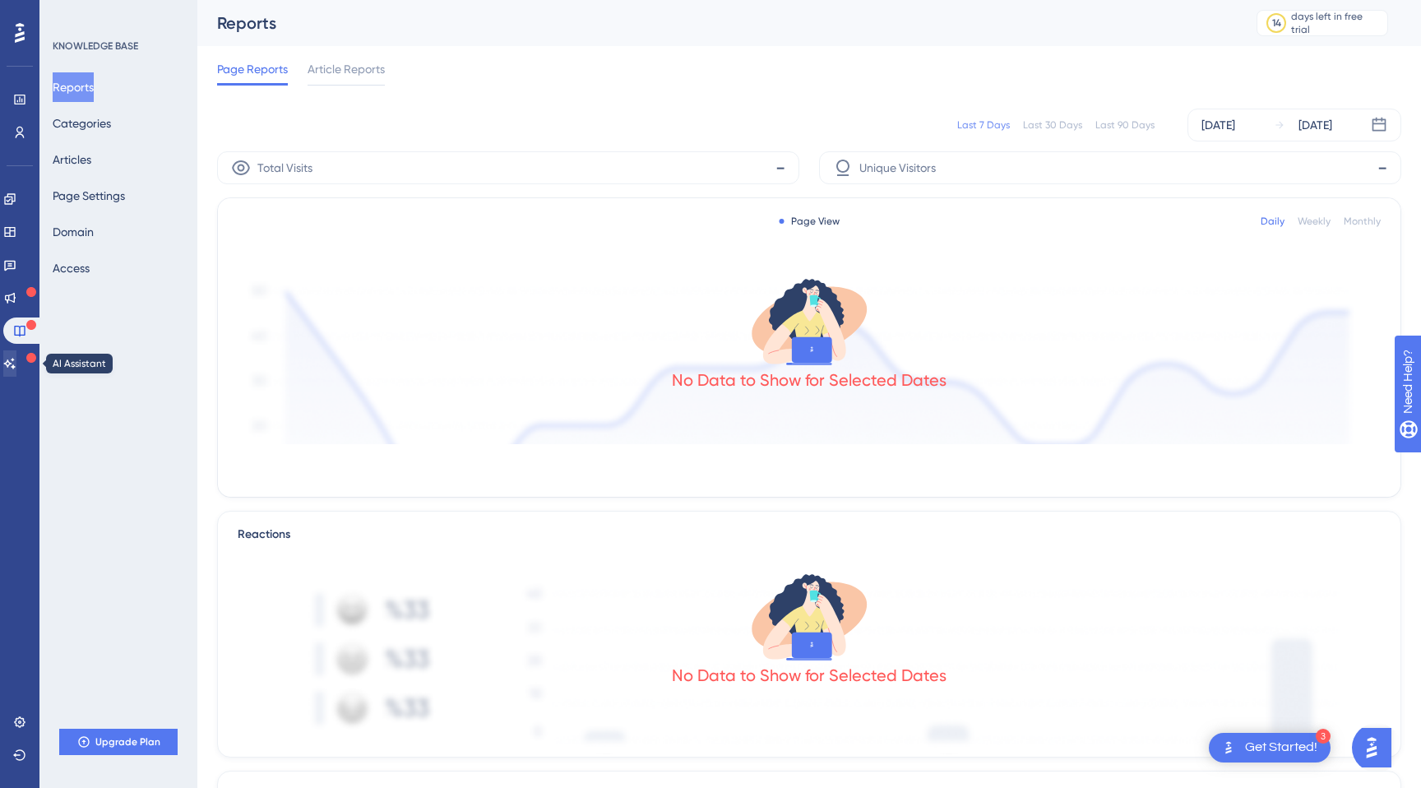 This screenshot has height=788, width=1421. I want to click on span: Unique Visitors, so click(897, 168).